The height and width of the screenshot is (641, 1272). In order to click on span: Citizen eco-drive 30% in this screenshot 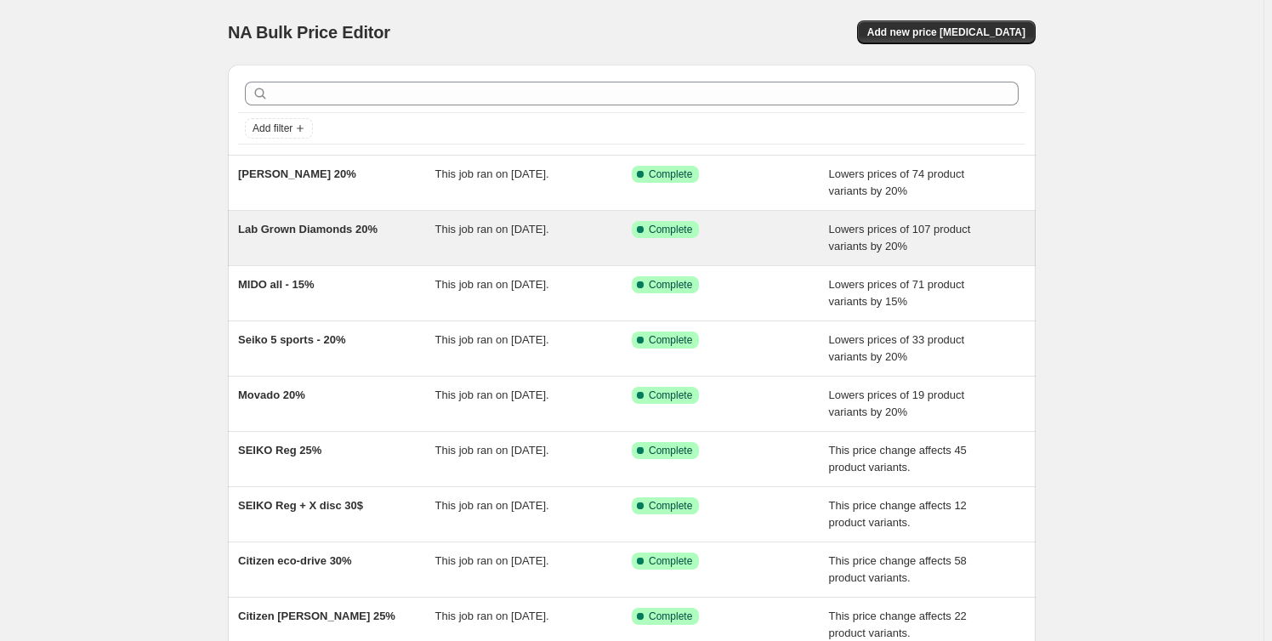, I will do `click(295, 560)`.